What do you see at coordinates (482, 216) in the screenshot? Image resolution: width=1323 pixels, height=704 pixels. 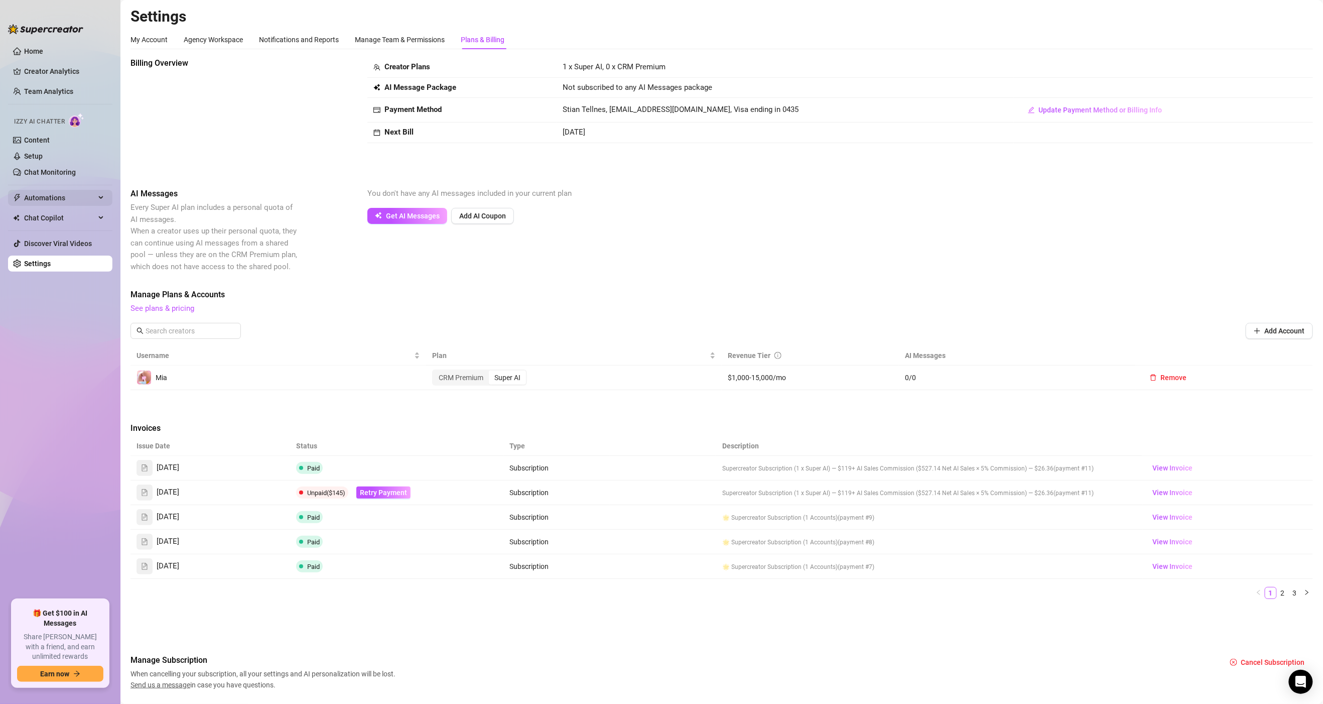 I see `button: Add AI Coupon` at bounding box center [482, 216].